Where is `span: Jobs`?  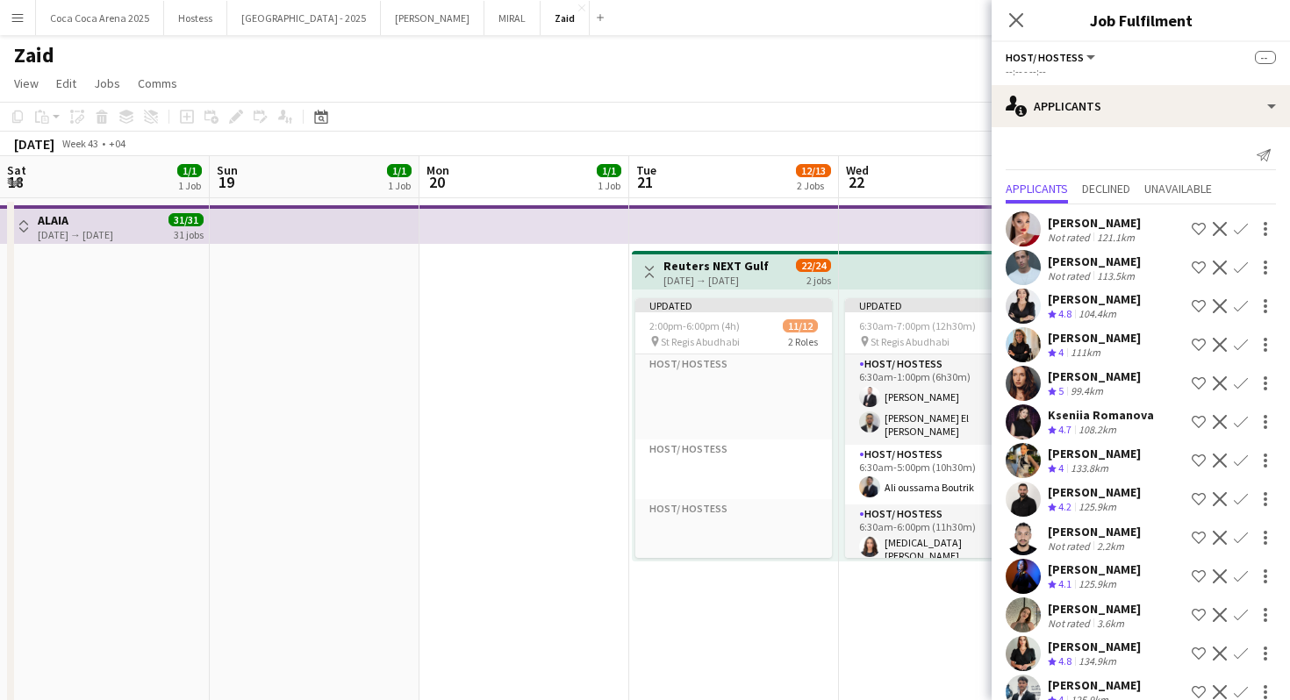 span: Jobs is located at coordinates (107, 83).